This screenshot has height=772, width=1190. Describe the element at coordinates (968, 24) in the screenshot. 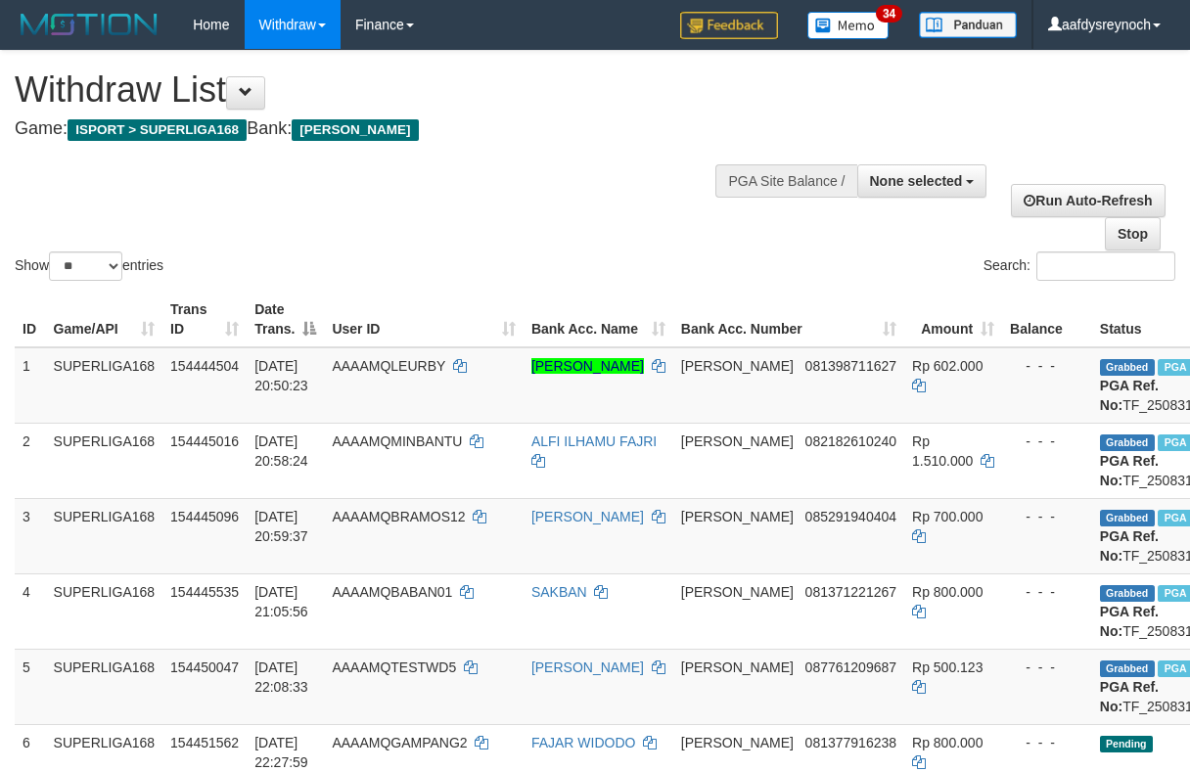

I see `img: panduan.png` at that location.